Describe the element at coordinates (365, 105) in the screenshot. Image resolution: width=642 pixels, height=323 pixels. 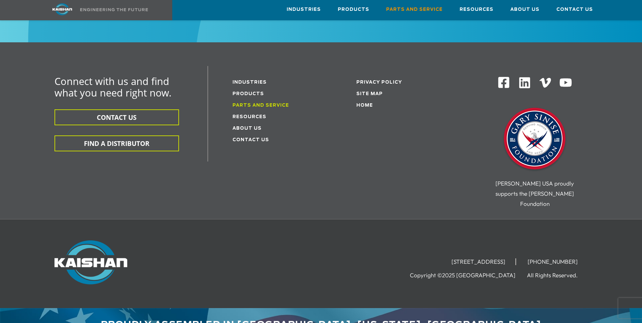
I see `a: Home` at that location.